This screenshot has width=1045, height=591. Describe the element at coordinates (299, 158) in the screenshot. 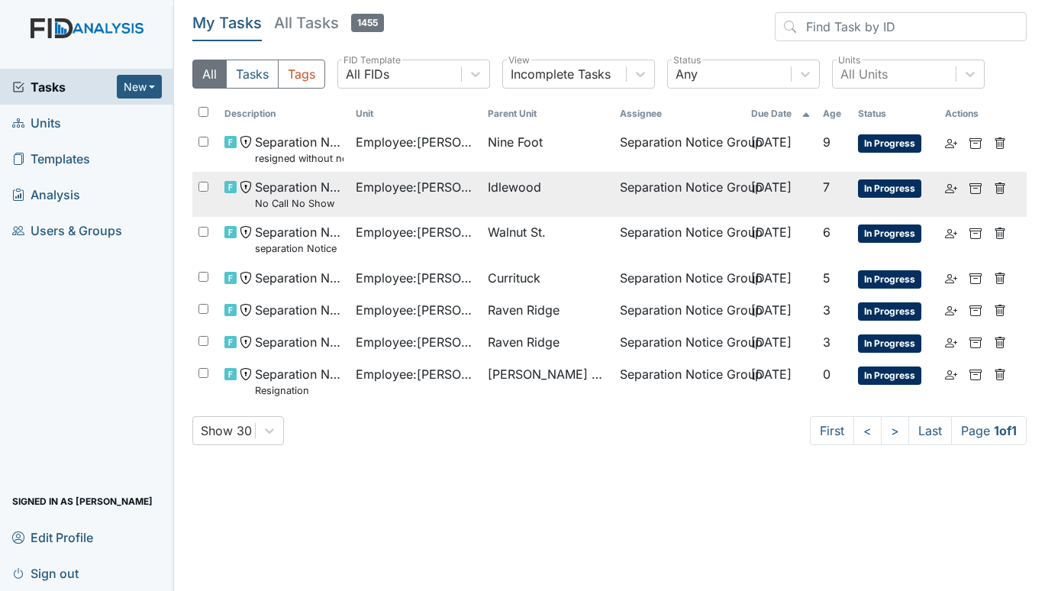

I see `small: resigned without notice` at that location.